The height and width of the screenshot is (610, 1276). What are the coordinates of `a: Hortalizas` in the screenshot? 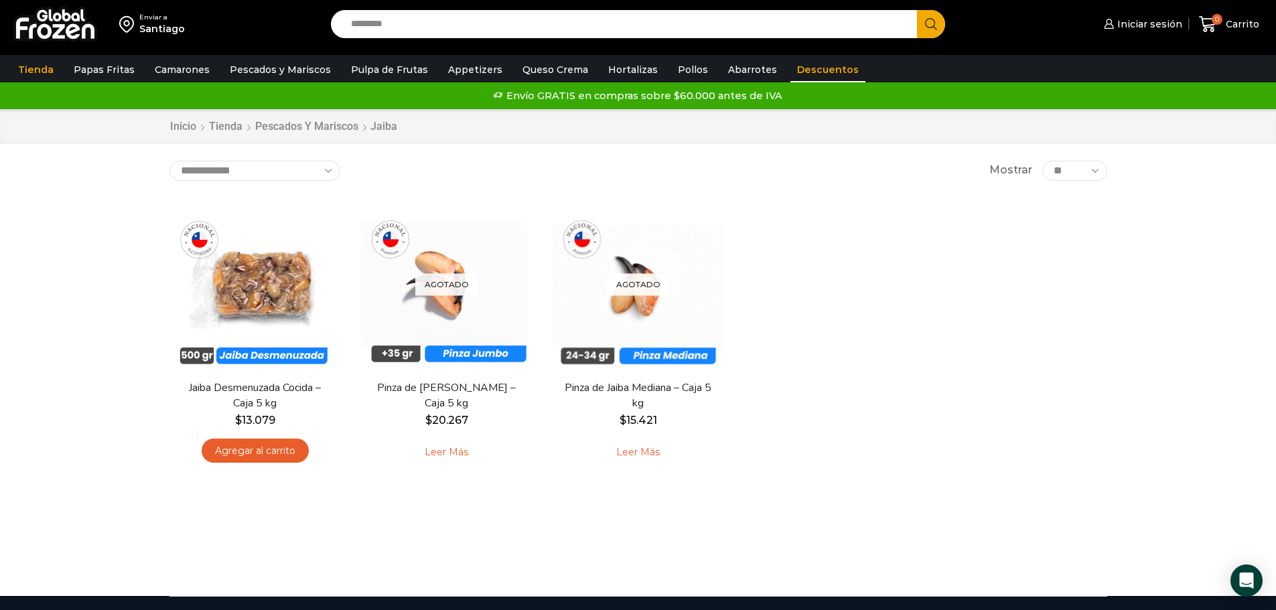 It's located at (633, 70).